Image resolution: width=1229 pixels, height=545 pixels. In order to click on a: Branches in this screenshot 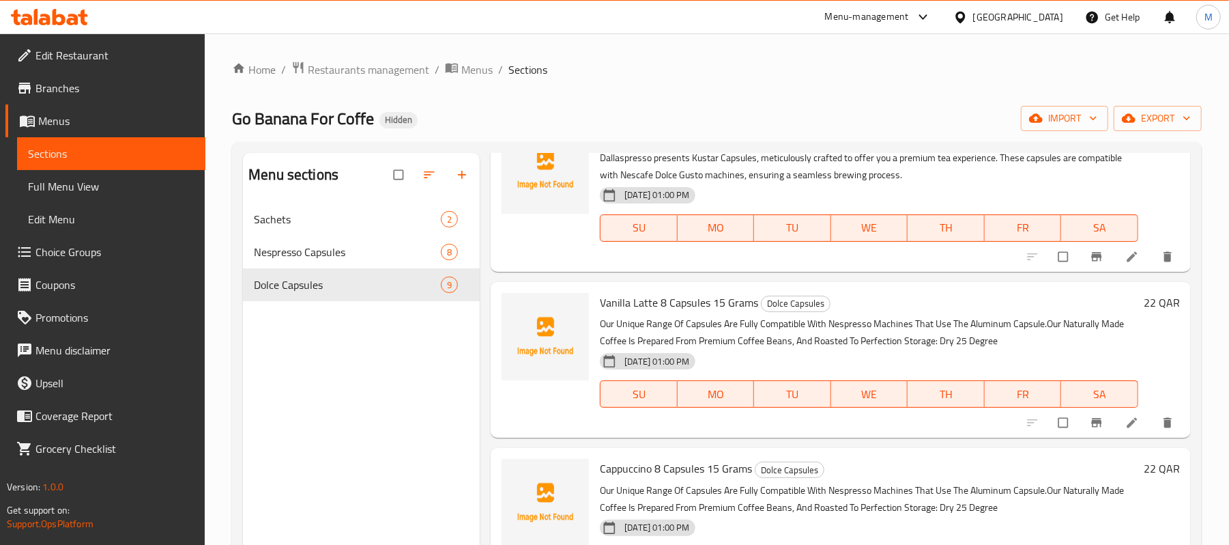, I will do `click(105, 88)`.